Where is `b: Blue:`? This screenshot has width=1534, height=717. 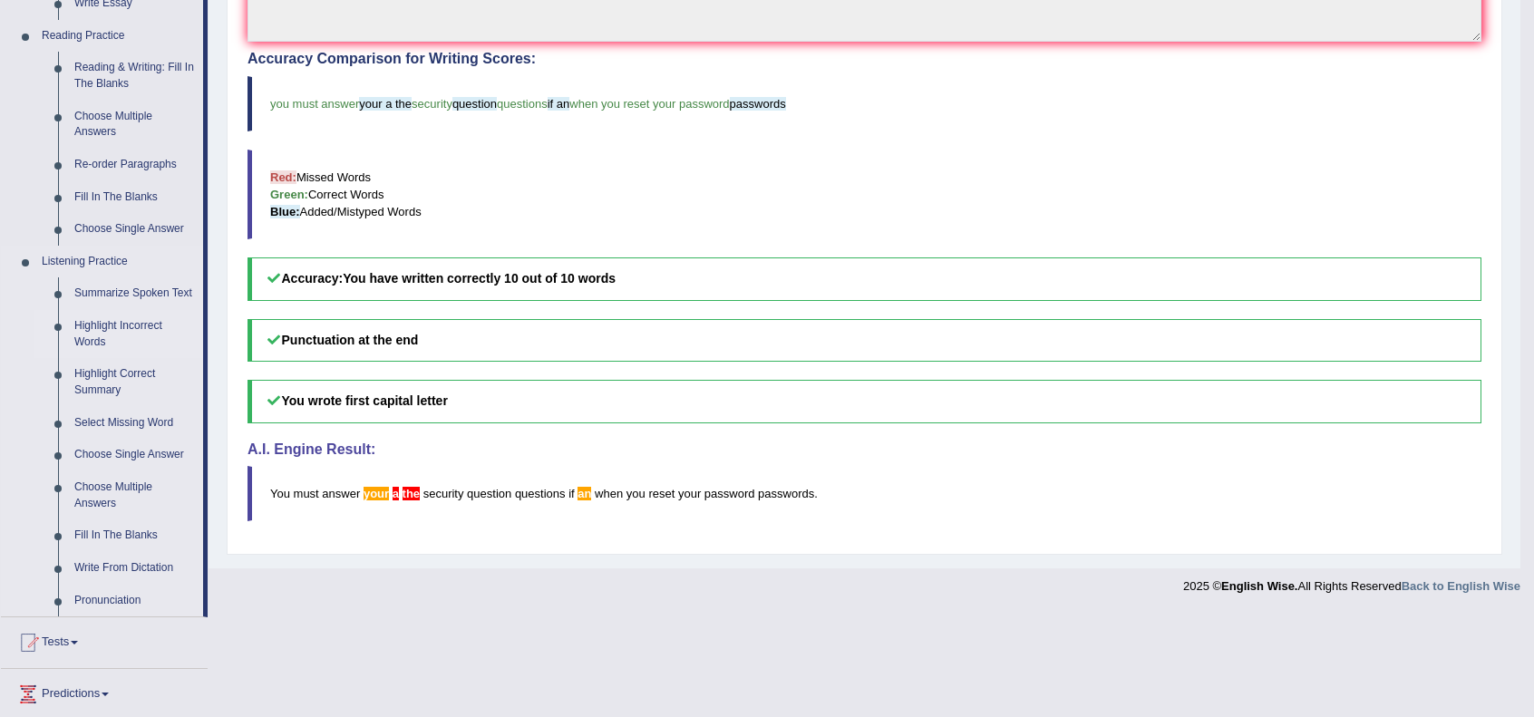
b: Blue: is located at coordinates (285, 211).